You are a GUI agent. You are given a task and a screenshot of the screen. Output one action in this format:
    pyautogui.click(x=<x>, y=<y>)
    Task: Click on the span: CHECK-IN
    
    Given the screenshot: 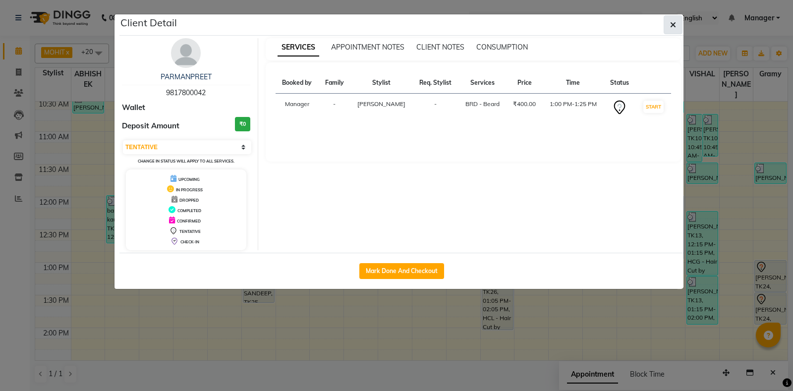 What is the action you would take?
    pyautogui.click(x=190, y=242)
    